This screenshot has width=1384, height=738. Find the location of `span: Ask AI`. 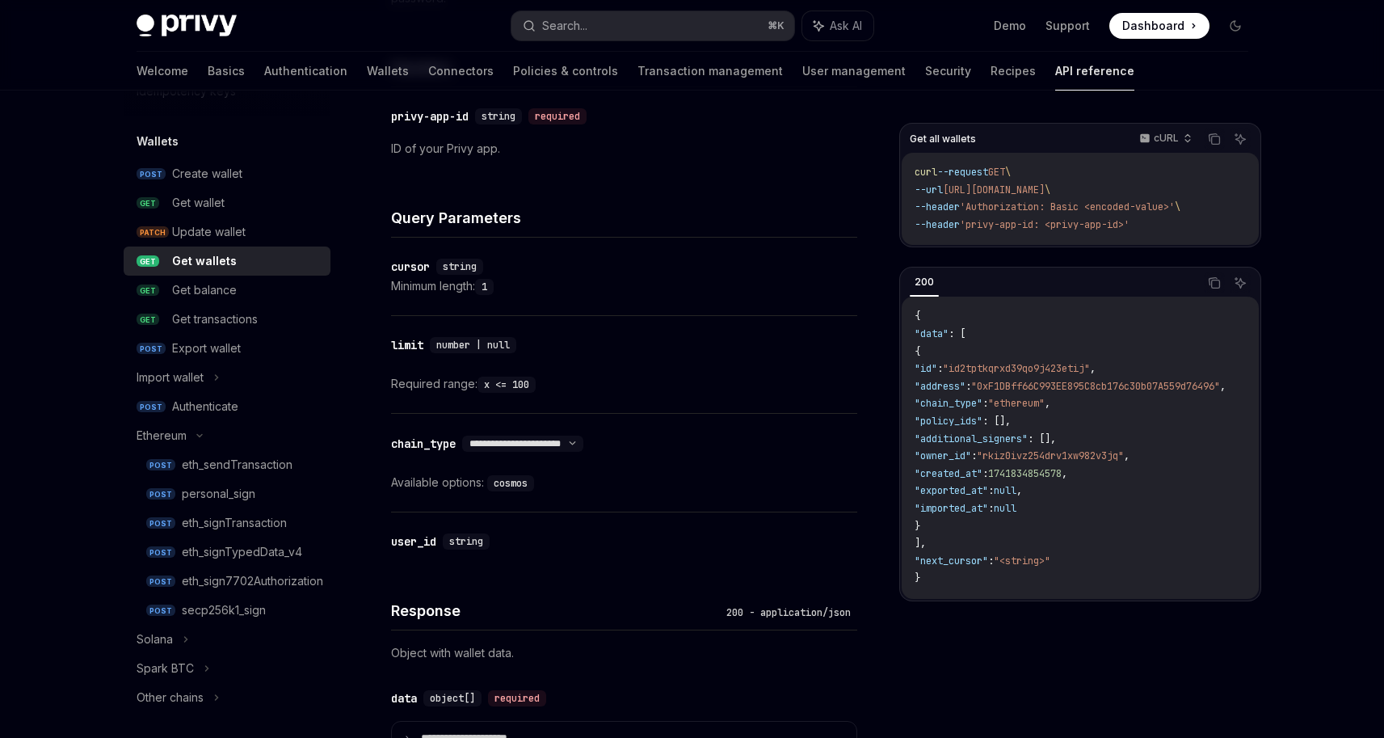

span: Ask AI is located at coordinates (846, 26).